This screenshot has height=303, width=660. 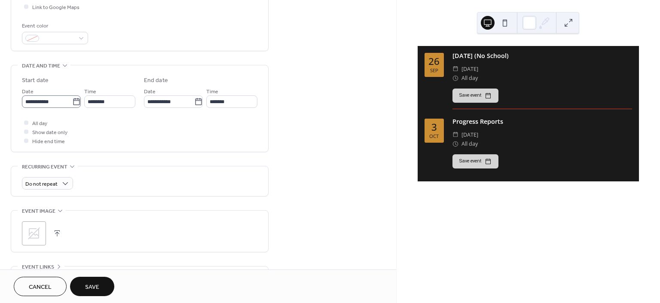 I want to click on div: Oct, so click(x=434, y=136).